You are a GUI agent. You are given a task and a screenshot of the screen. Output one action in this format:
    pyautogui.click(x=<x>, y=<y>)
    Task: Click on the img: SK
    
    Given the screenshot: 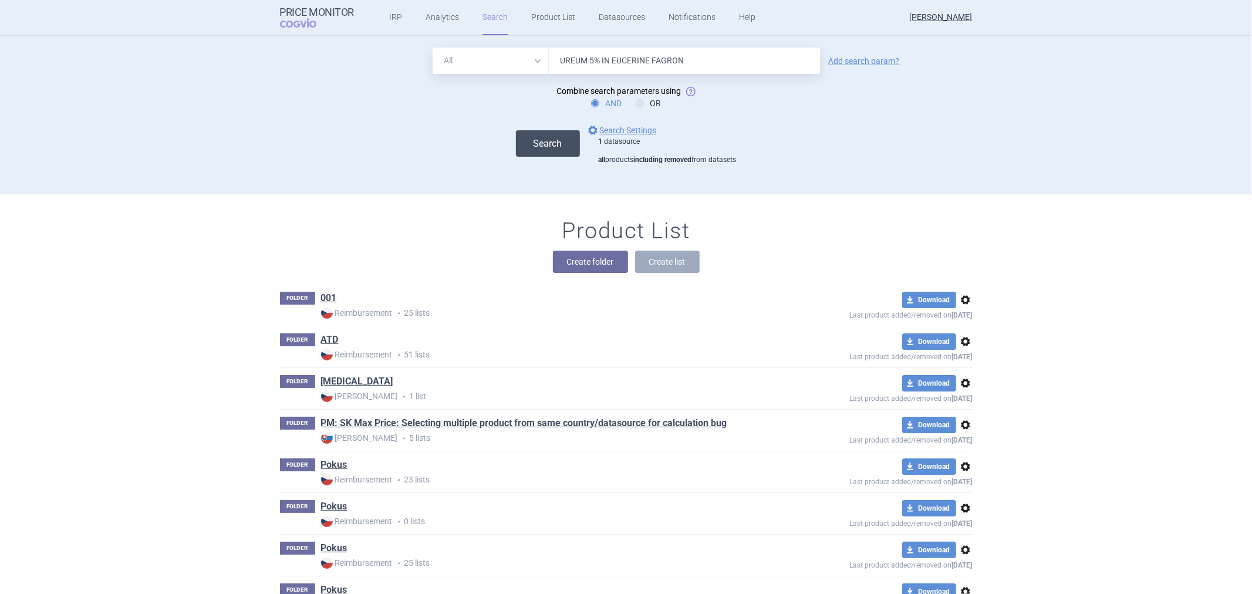 What is the action you would take?
    pyautogui.click(x=327, y=438)
    